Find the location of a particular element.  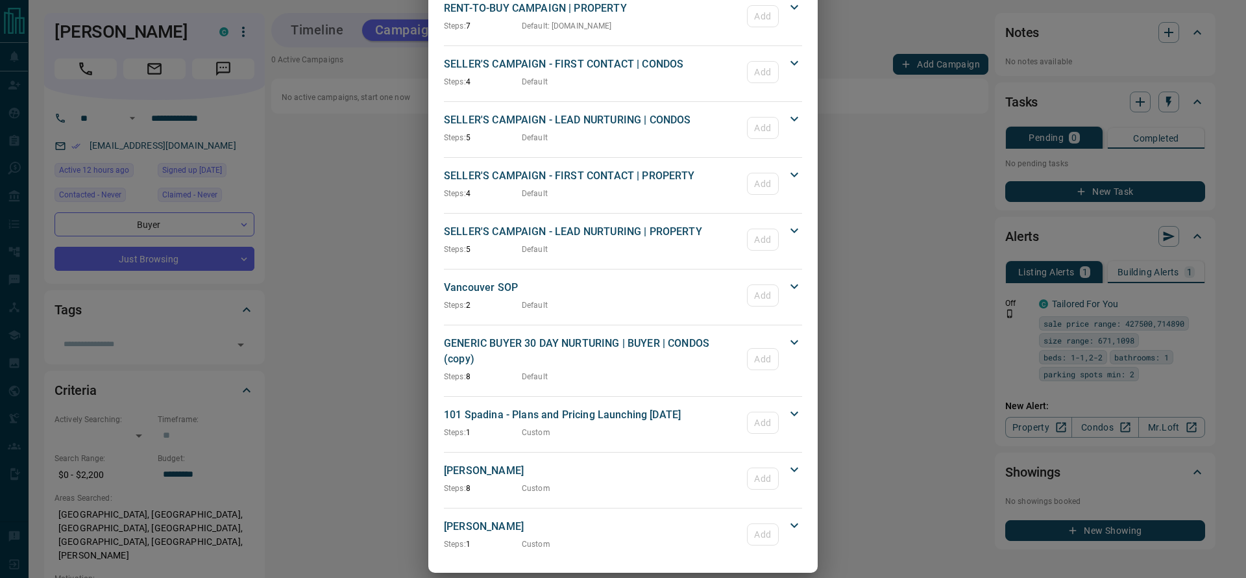

div: SELLER'S CAMPAIGN - FIRST CONTACT | CONDOSSteps:4DefaultAdd is located at coordinates (623, 72).